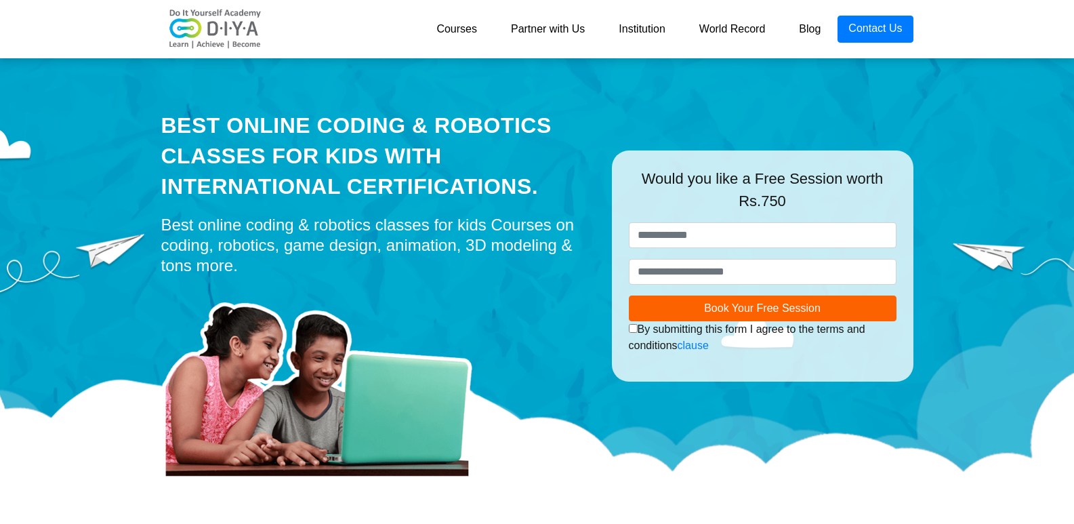  What do you see at coordinates (763, 308) in the screenshot?
I see `button: Book Your Free Session` at bounding box center [763, 308].